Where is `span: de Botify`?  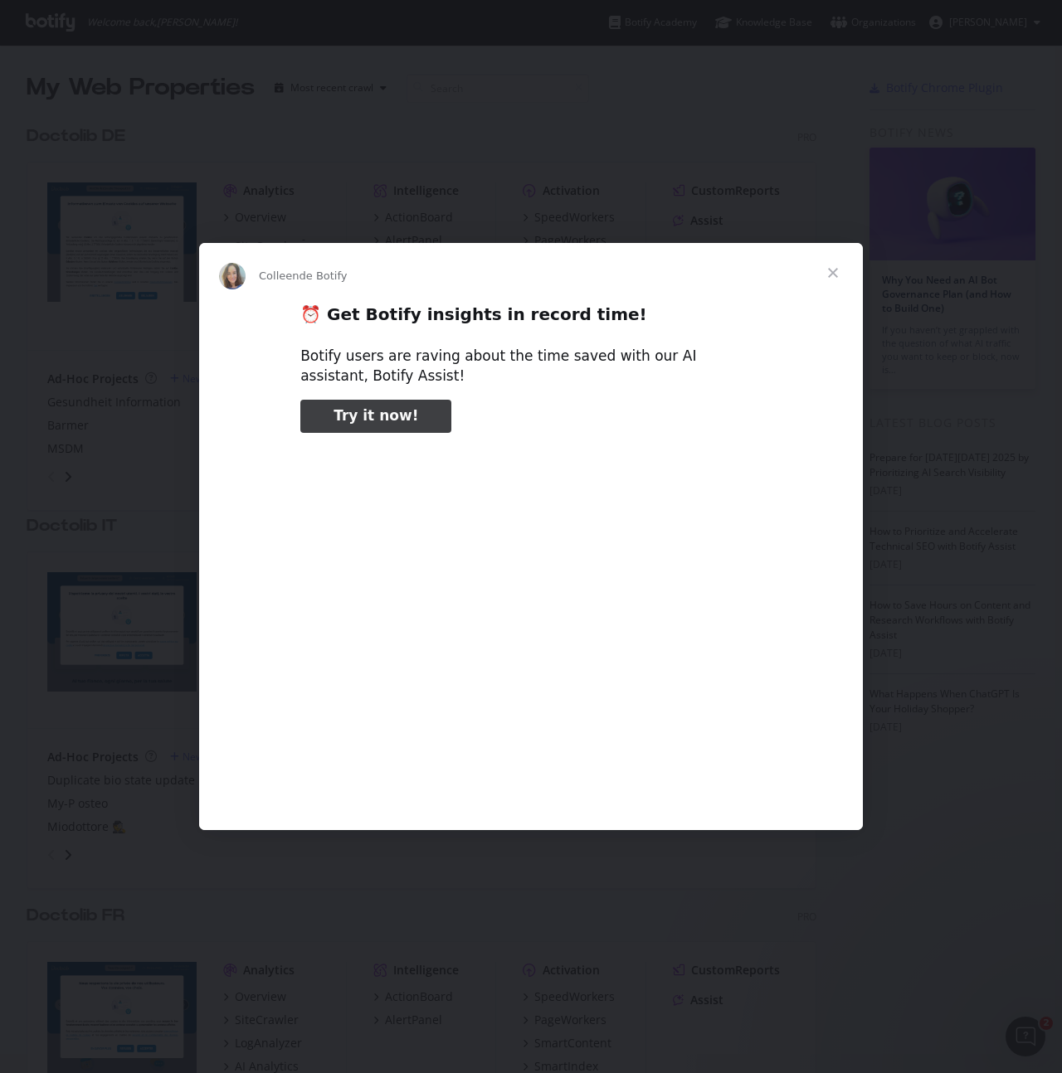 span: de Botify is located at coordinates (324, 275).